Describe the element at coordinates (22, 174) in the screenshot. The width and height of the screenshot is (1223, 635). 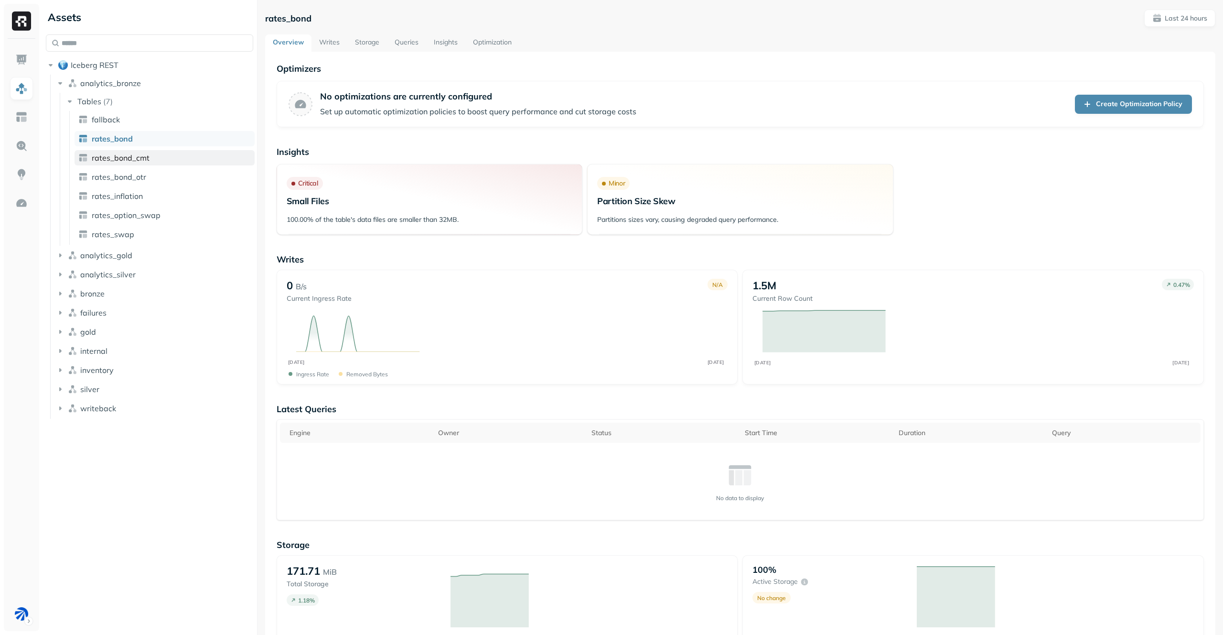
I see `img: Insights` at that location.